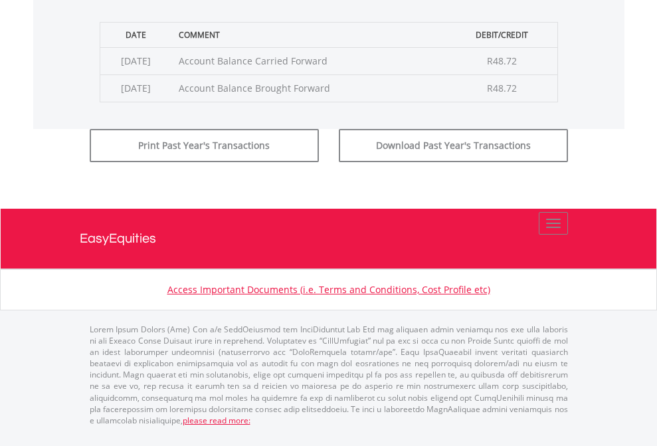 This screenshot has height=446, width=657. I want to click on button: Download Past Year's Transactions, so click(453, 145).